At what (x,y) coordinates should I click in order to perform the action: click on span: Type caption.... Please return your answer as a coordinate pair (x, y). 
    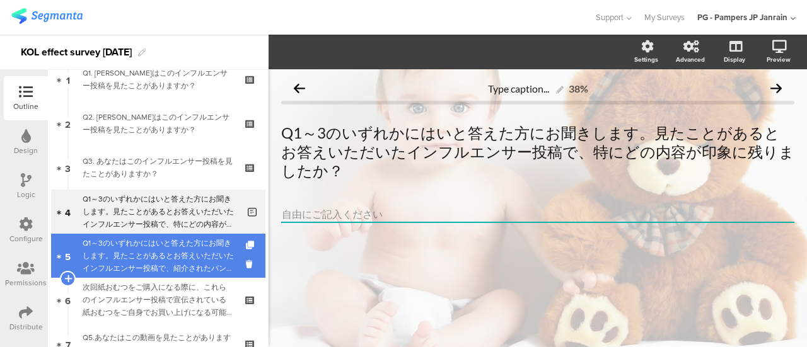
    Looking at the image, I should click on (518, 88).